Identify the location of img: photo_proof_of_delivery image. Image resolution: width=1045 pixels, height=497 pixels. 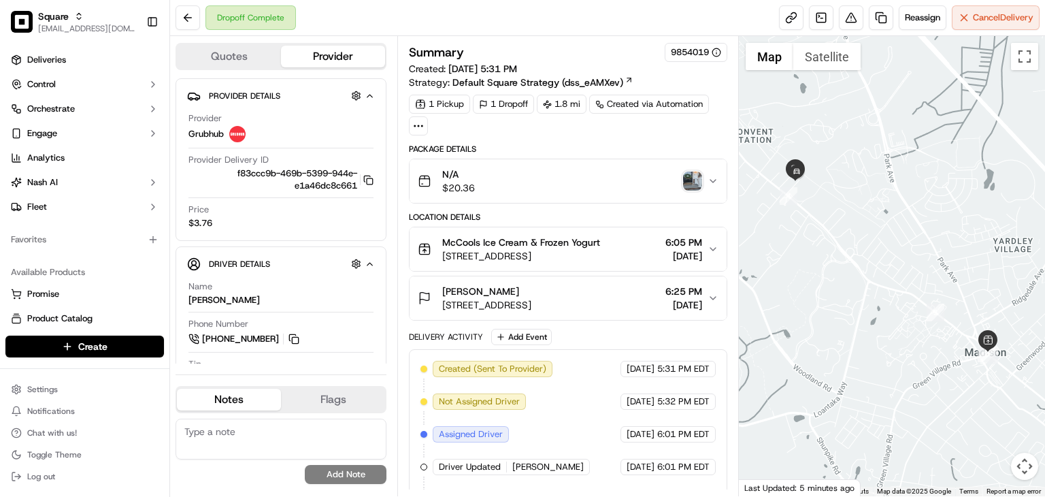
(693, 181).